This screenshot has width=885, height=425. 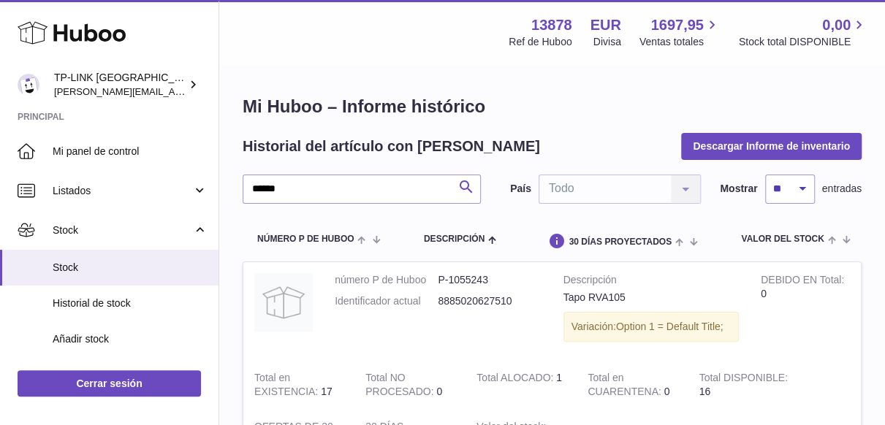 What do you see at coordinates (29, 85) in the screenshot?
I see `img: celia.yan@tp-link.com` at bounding box center [29, 85].